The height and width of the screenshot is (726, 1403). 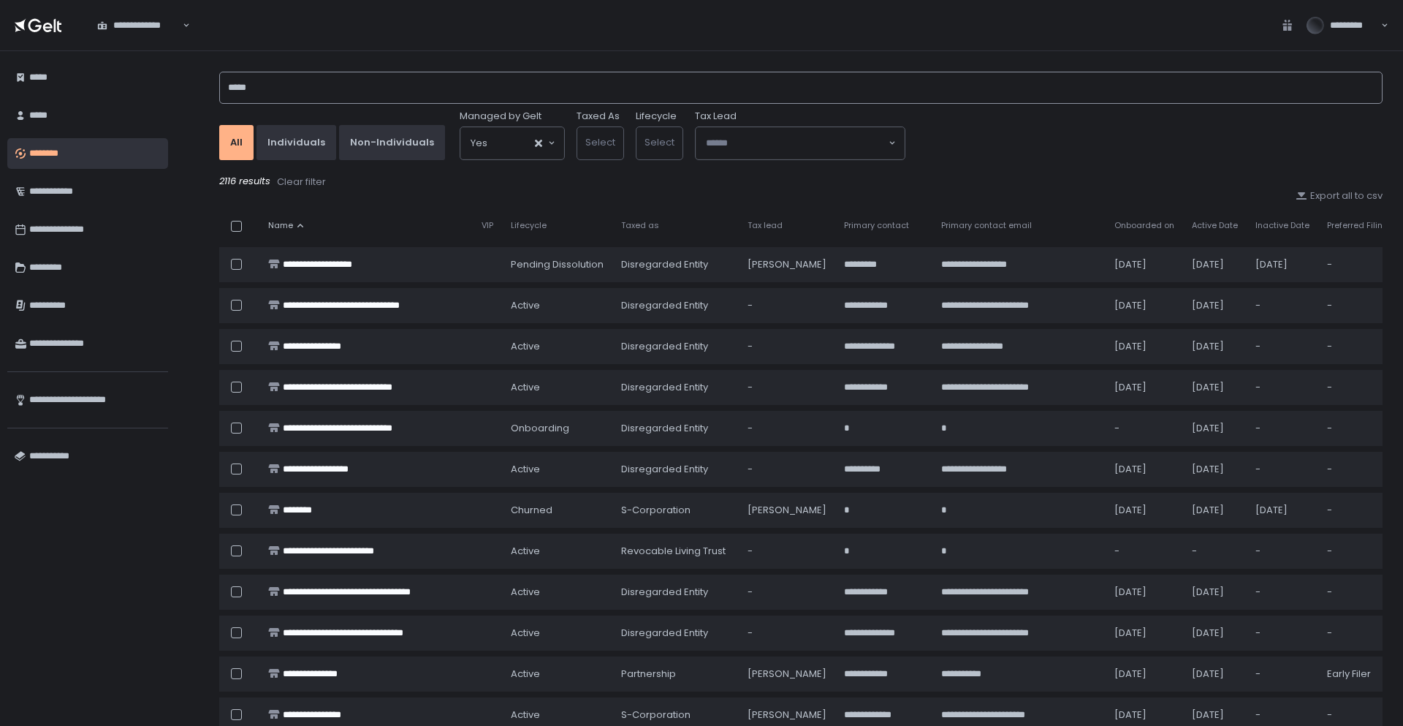 I want to click on span: VIP, so click(x=488, y=225).